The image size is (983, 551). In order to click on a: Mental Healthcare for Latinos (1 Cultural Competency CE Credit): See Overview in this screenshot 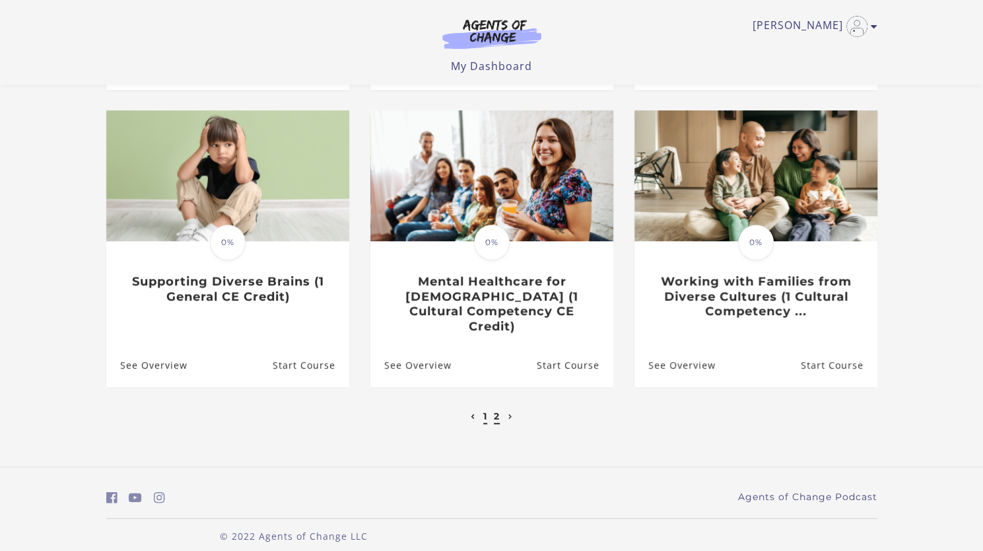, I will do `click(411, 365)`.